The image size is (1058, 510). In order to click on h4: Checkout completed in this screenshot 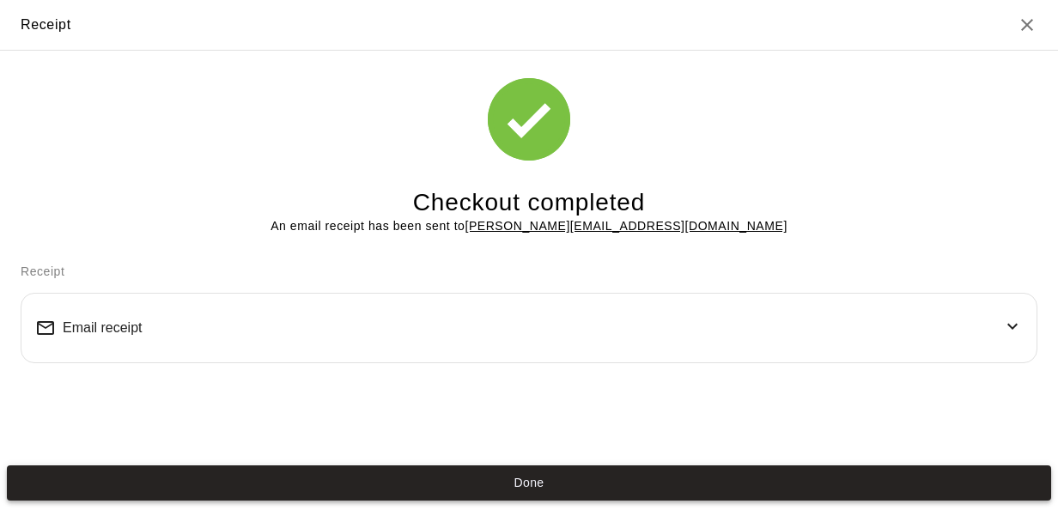, I will do `click(529, 203)`.